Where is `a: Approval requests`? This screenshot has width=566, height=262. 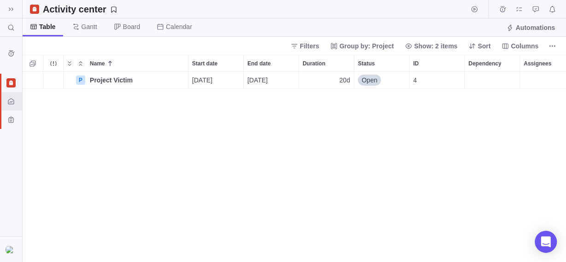
a: Approval requests is located at coordinates (536, 11).